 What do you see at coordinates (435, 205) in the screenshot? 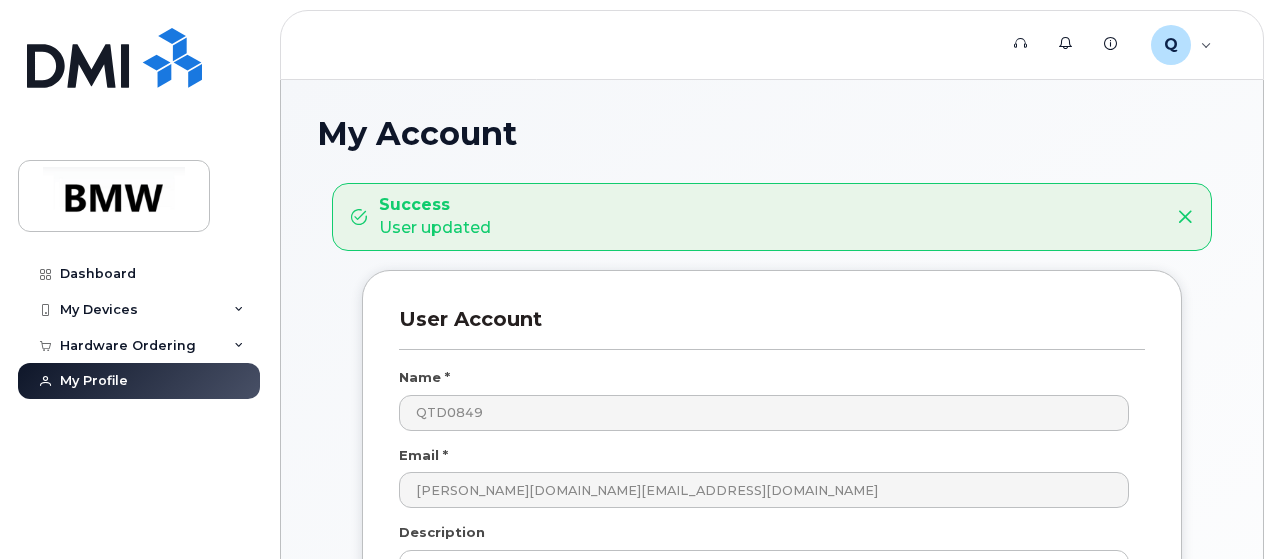
I see `strong: Success` at bounding box center [435, 205].